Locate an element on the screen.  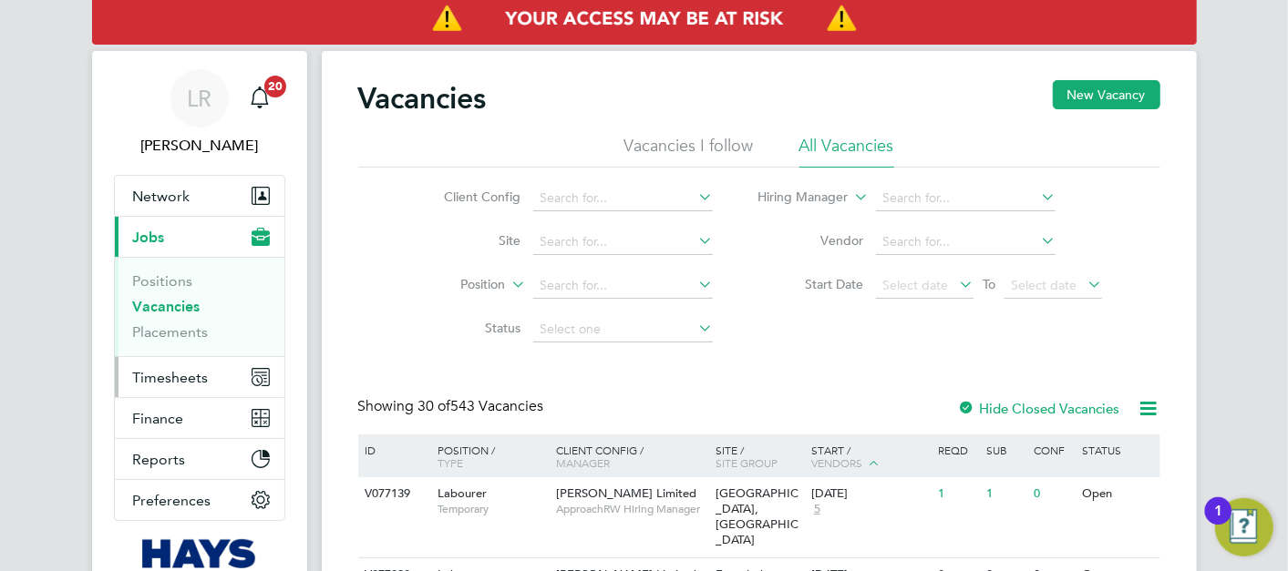
a: Go to home page is located at coordinates (200, 554).